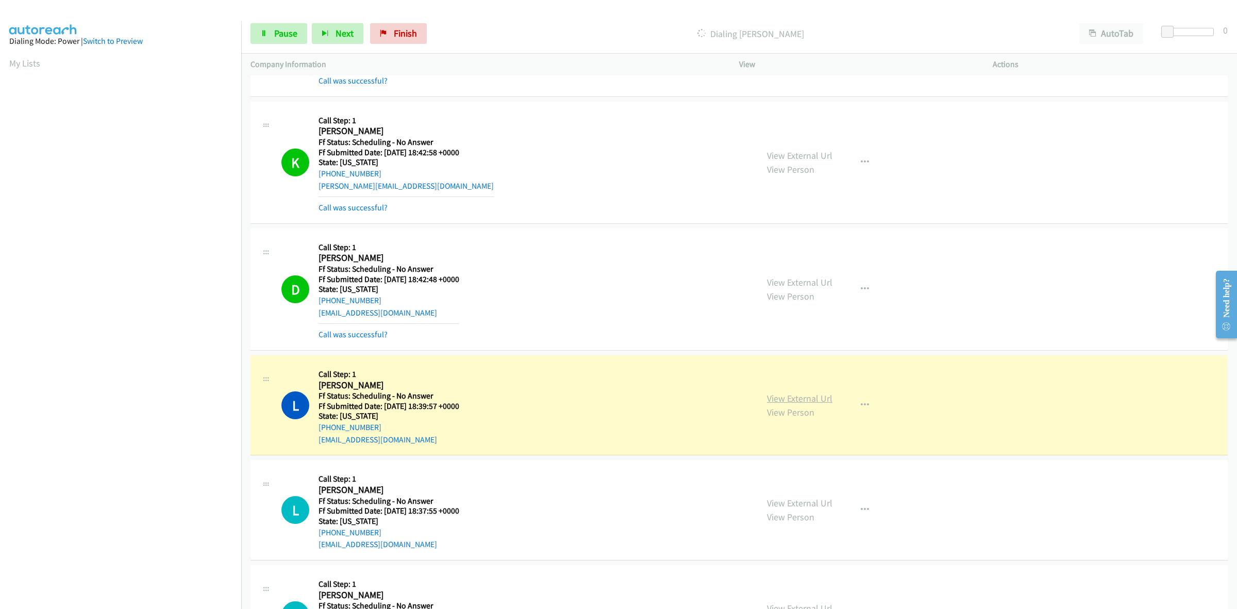  Describe the element at coordinates (295, 510) in the screenshot. I see `div: The call is yet to be attempted` at that location.